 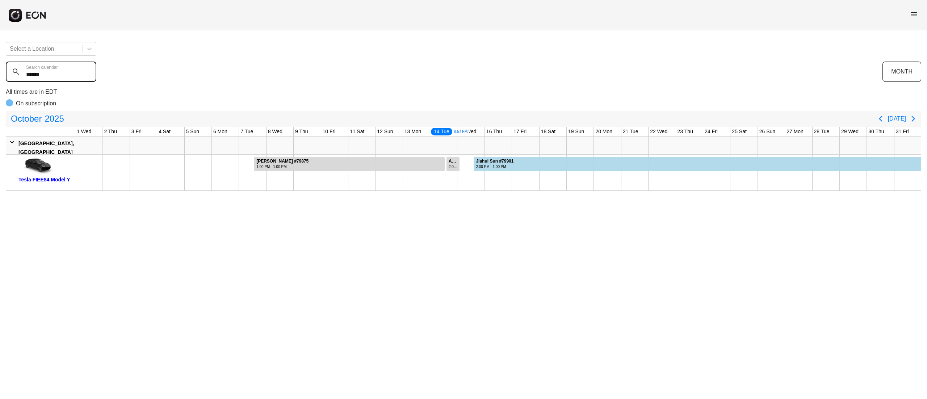 I want to click on div: 3 Fri, so click(x=136, y=131).